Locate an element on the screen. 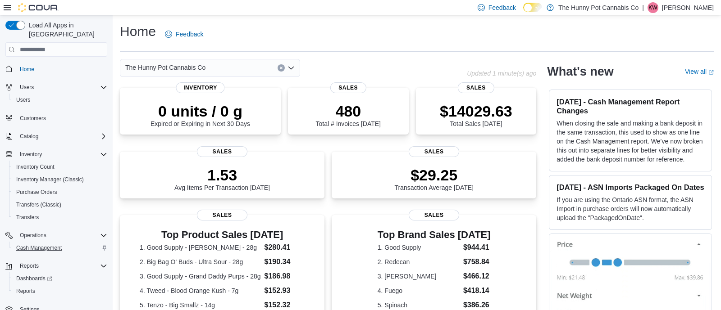 The image size is (721, 310). p: 480 is located at coordinates (348, 111).